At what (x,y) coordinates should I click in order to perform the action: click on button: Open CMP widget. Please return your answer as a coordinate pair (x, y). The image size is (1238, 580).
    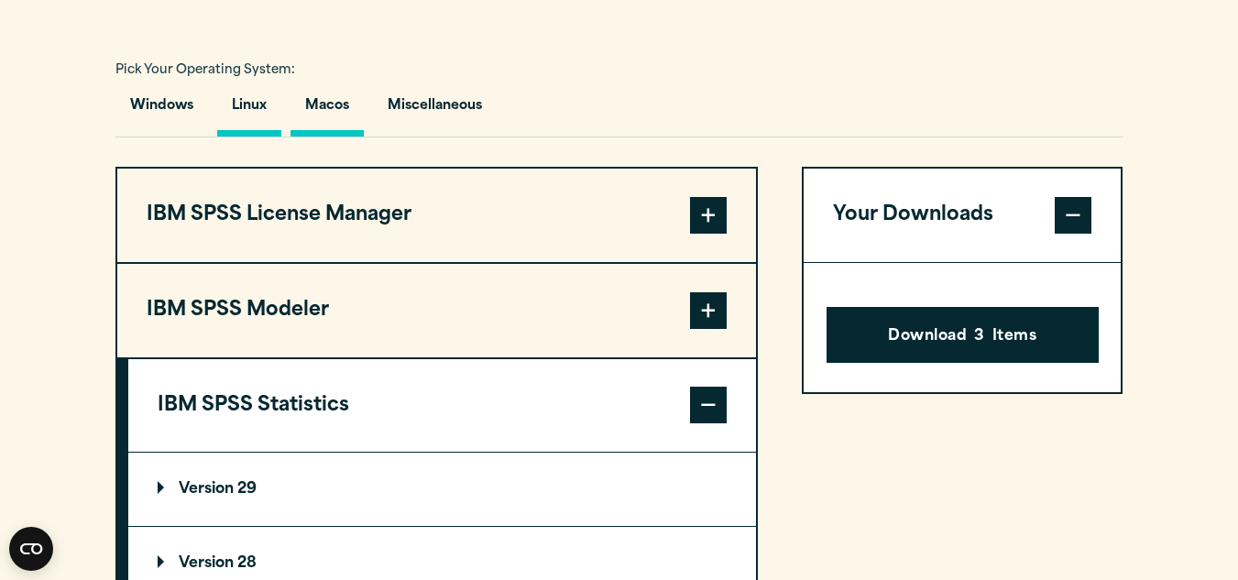
    Looking at the image, I should click on (31, 549).